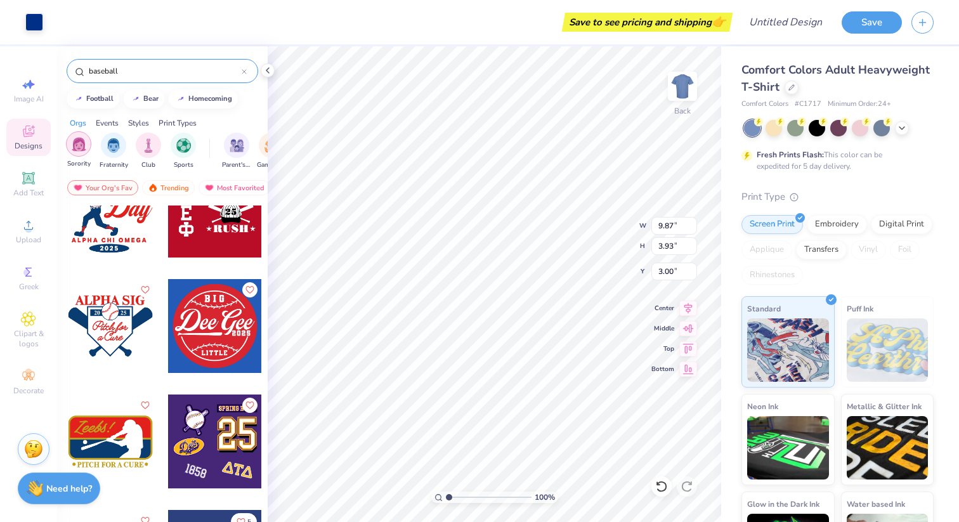 Image resolution: width=959 pixels, height=522 pixels. I want to click on div: Most Favorited, so click(234, 188).